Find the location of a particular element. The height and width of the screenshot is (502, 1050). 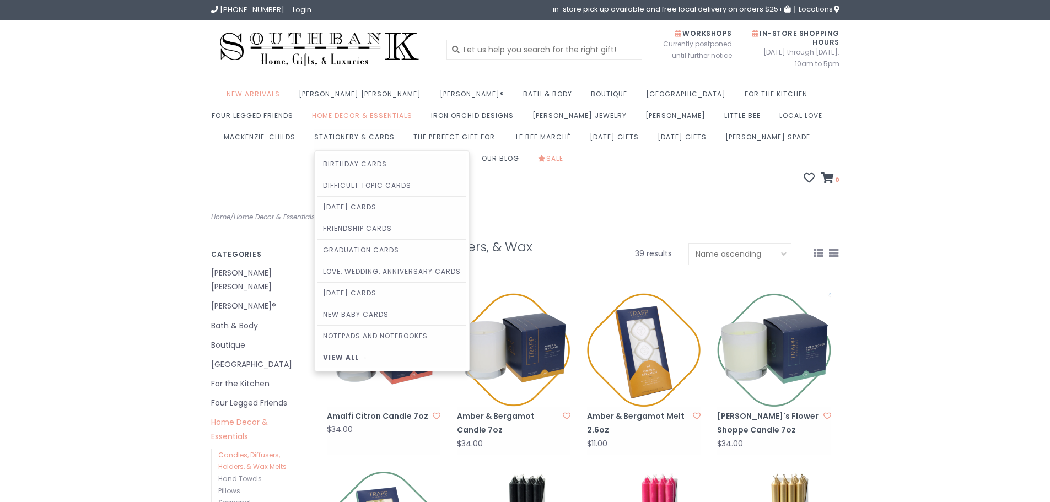

span: 39 results is located at coordinates (653, 254).